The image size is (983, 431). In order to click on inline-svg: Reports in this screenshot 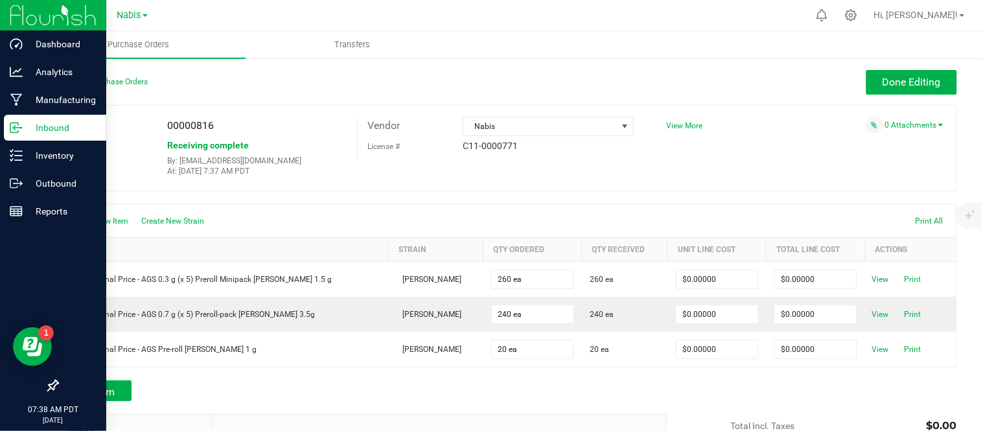, I will do `click(16, 211)`.